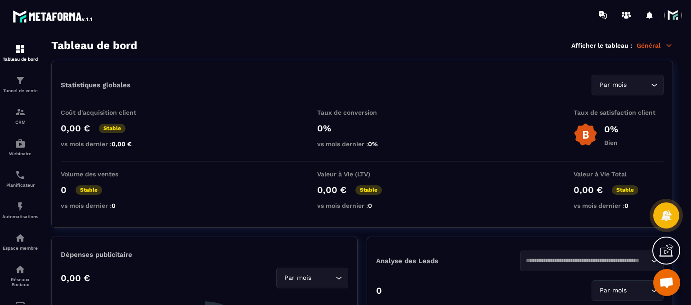  I want to click on p: Dépenses publicitaire, so click(204, 255).